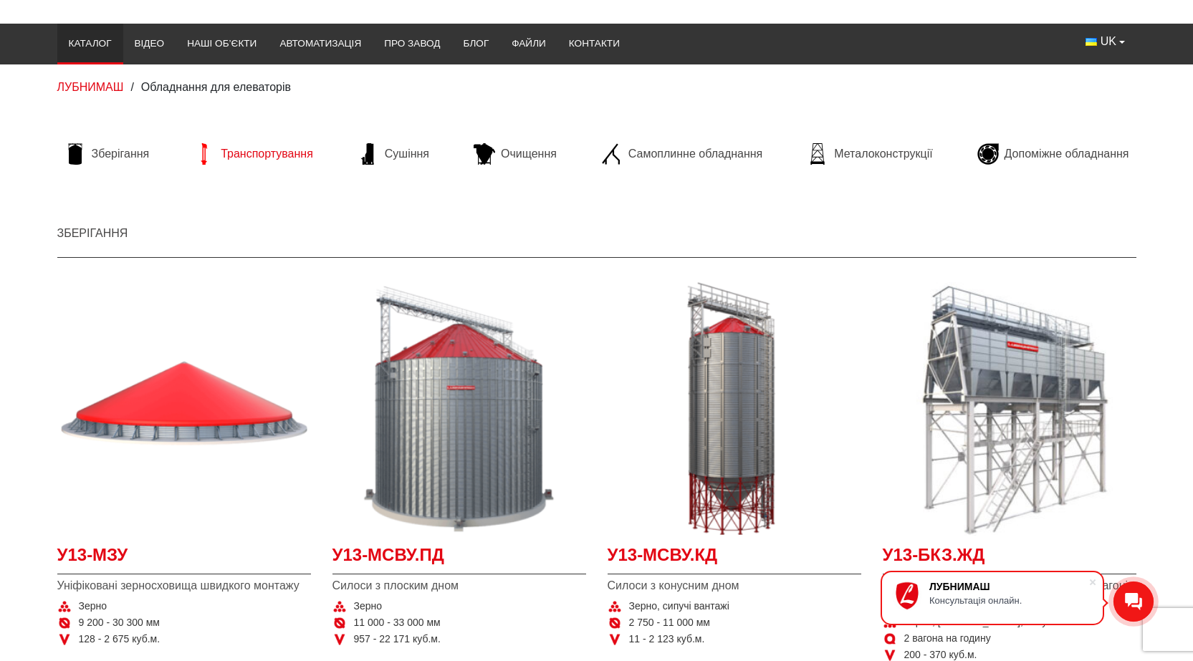  Describe the element at coordinates (253, 154) in the screenshot. I see `a: Транспортування` at that location.